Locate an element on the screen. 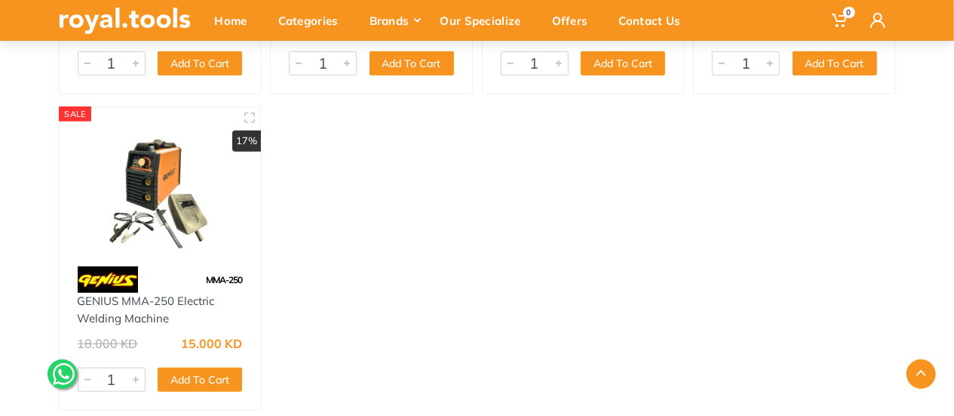  div: Brands is located at coordinates (395, 20).